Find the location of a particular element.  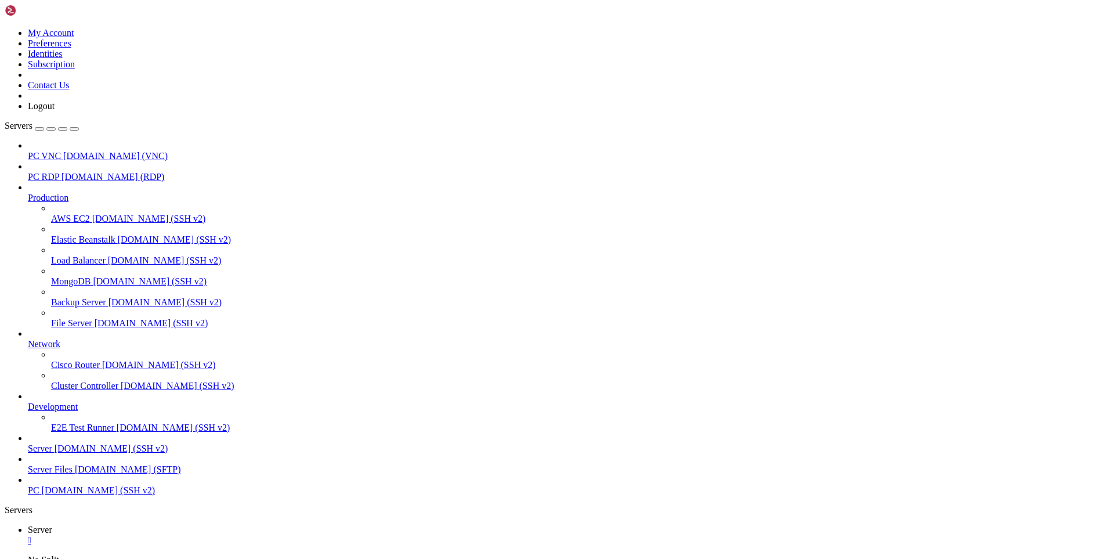

span: Backup Server is located at coordinates (78, 302).